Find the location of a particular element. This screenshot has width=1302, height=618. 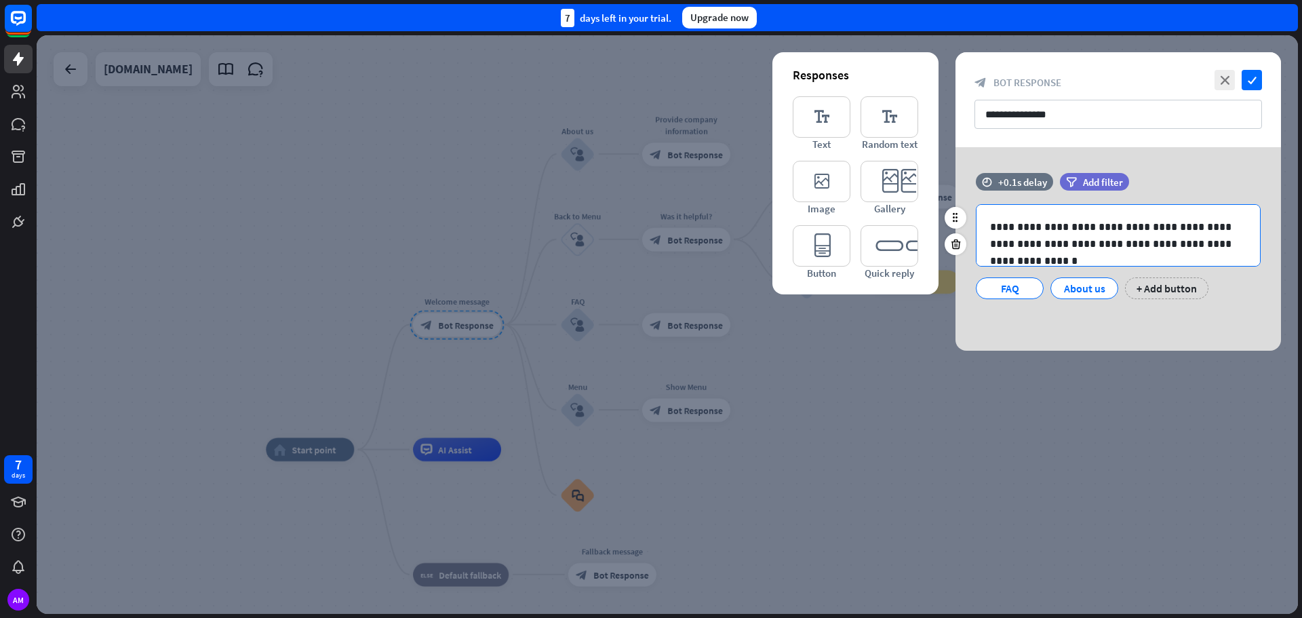

i: close is located at coordinates (1225, 80).